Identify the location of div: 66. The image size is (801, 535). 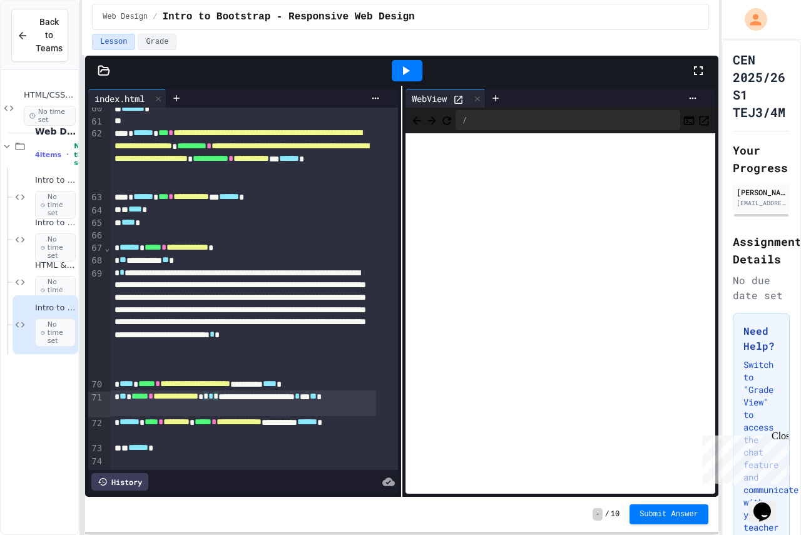
(96, 236).